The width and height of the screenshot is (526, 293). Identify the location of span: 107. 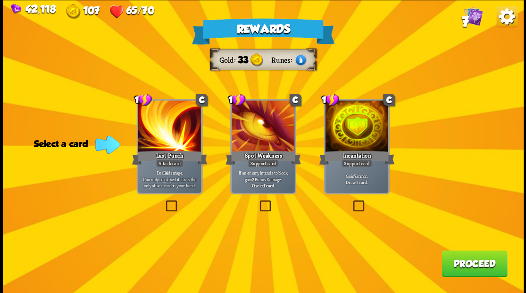
(91, 9).